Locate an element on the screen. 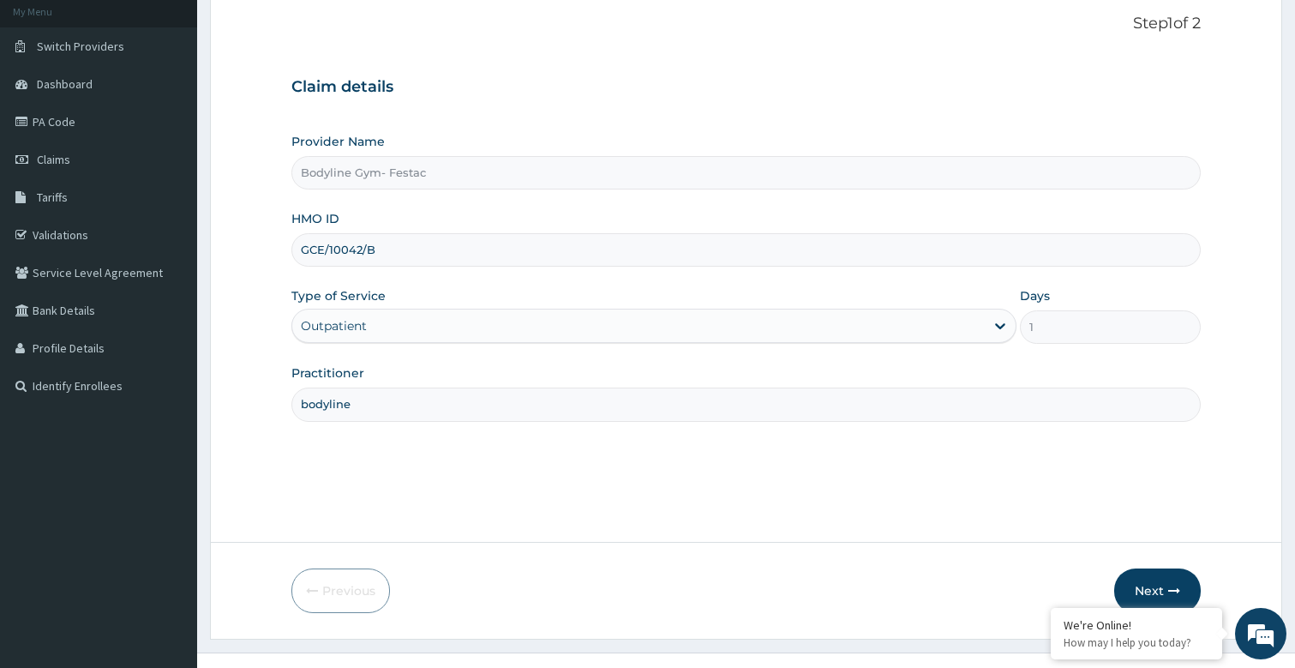 The image size is (1295, 668). h3: Claim details is located at coordinates (747, 87).